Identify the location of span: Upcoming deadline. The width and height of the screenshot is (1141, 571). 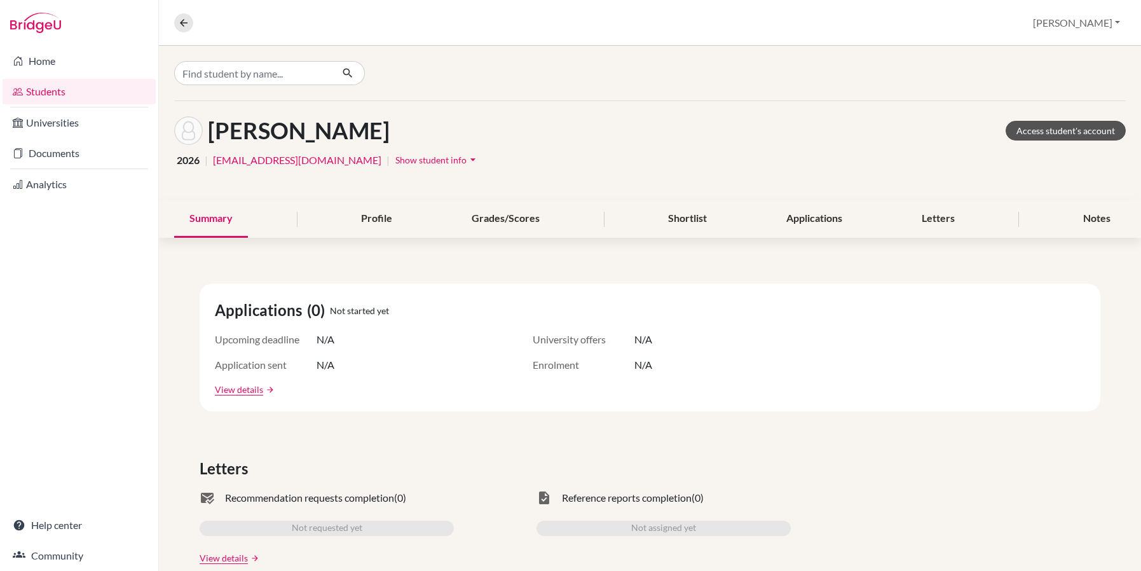
(266, 339).